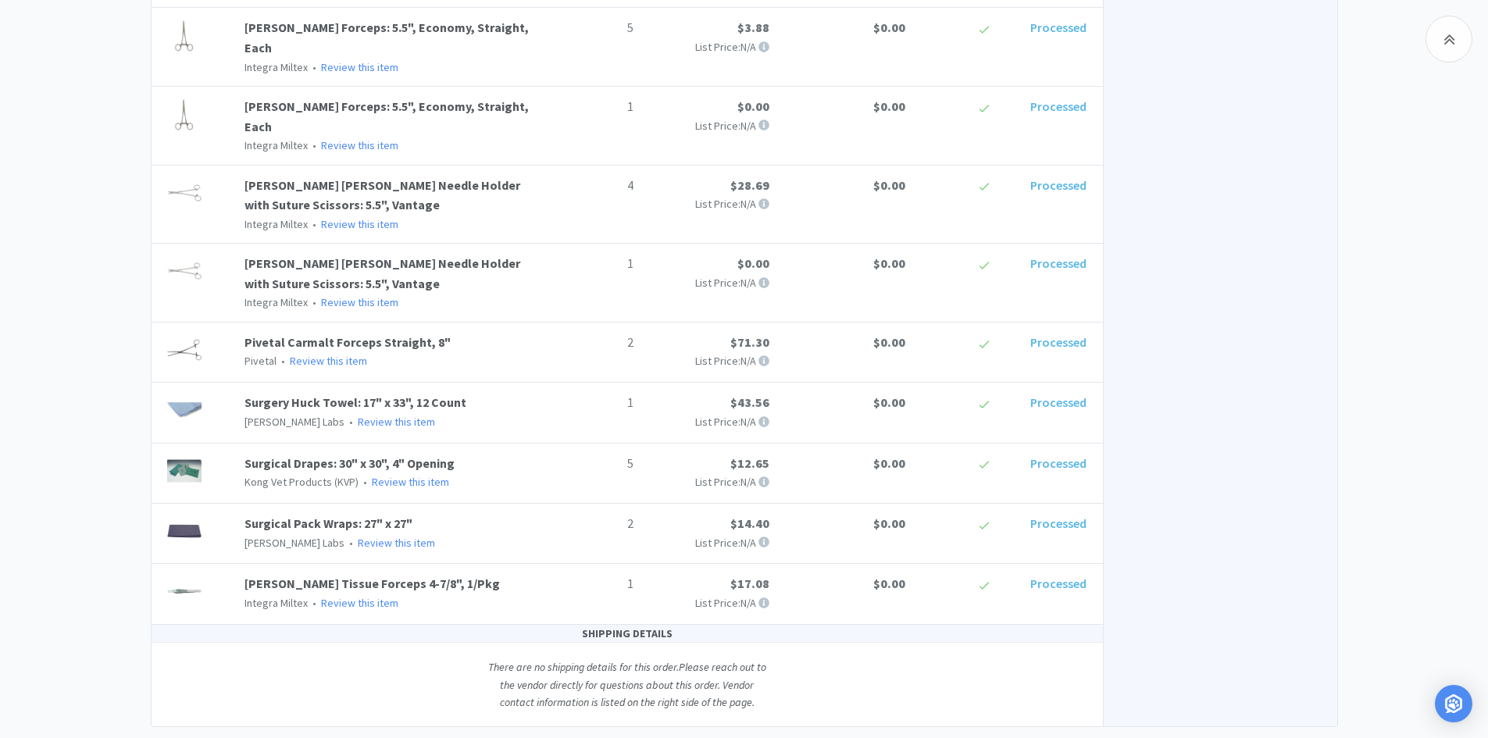  What do you see at coordinates (302, 482) in the screenshot?
I see `span: Kong Vet Products (KVP)` at bounding box center [302, 482].